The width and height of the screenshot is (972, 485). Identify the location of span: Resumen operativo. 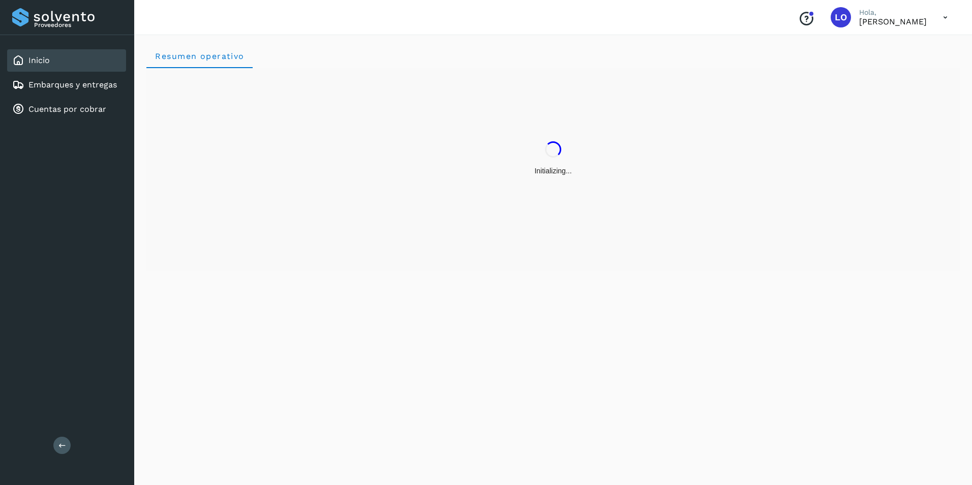
(199, 56).